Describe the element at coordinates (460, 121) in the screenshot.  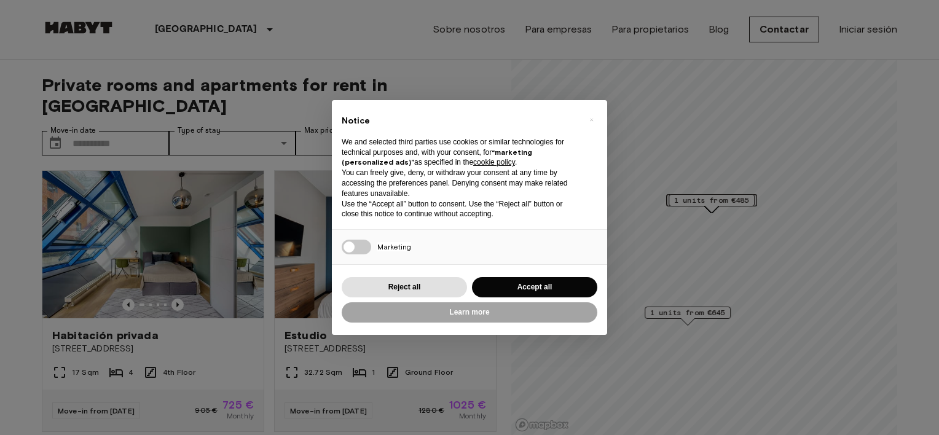
I see `h2: Notice` at that location.